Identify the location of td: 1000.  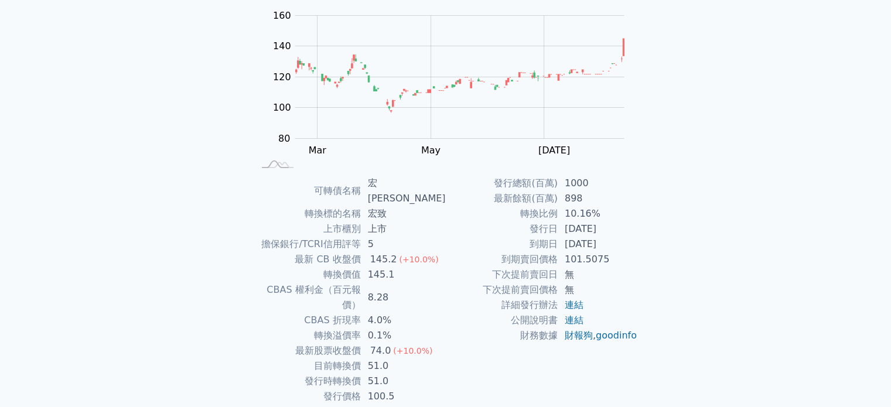
(597, 183).